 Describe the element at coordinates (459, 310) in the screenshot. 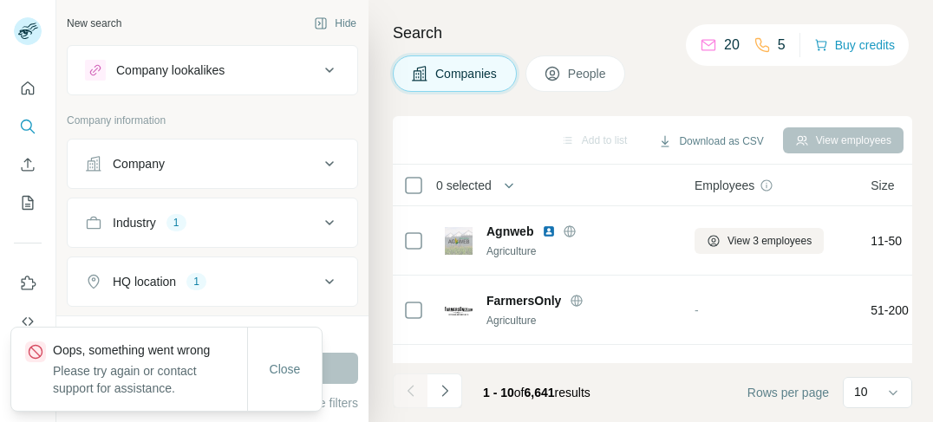

I see `img: Logo of FarmersOnly` at that location.